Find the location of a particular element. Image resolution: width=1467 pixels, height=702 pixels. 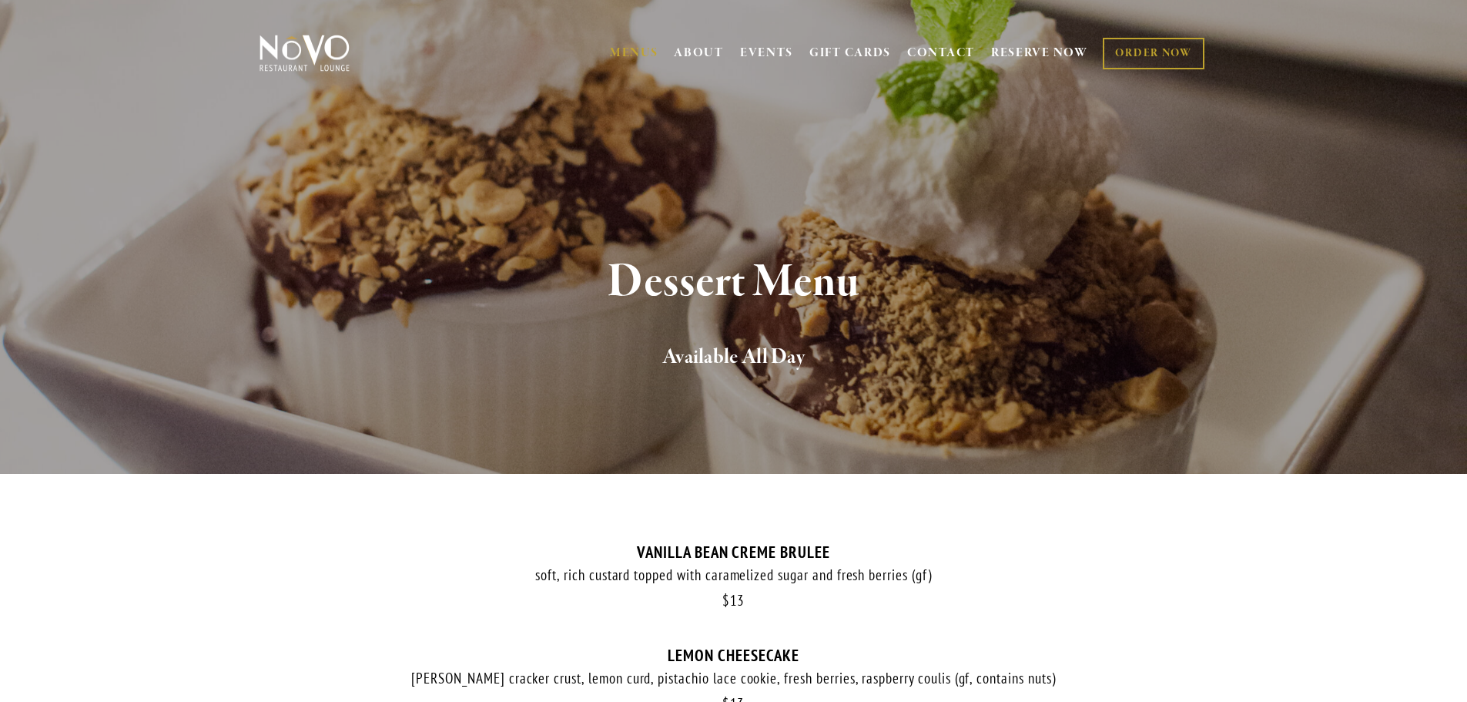

h1: Dessert Menu is located at coordinates (734, 282).